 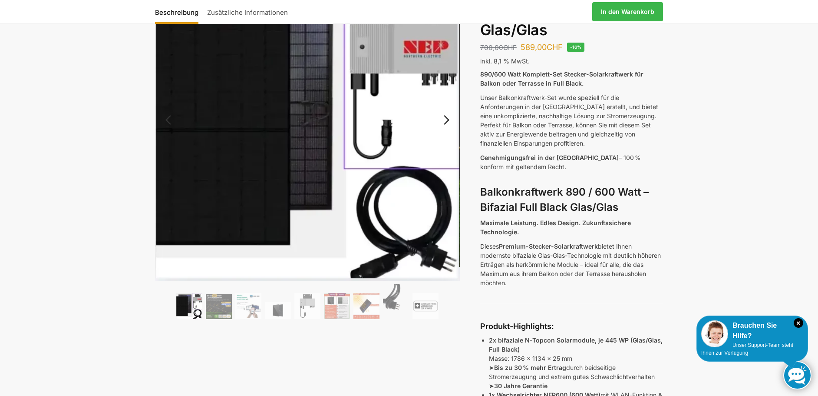 What do you see at coordinates (555, 227) in the screenshot?
I see `strong: Maximale Leistung. Edles Design. Zukunftssichere Technologie.` at bounding box center [555, 227].